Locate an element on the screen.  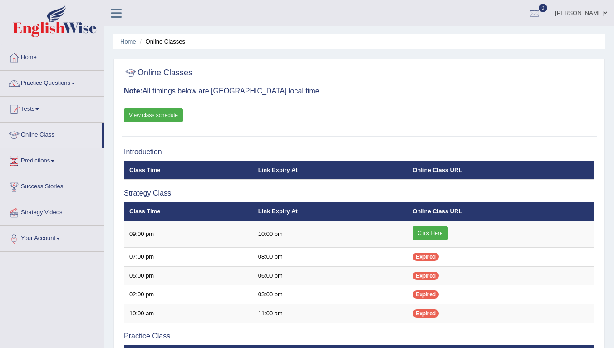
td: 05:00 pm is located at coordinates (189, 276).